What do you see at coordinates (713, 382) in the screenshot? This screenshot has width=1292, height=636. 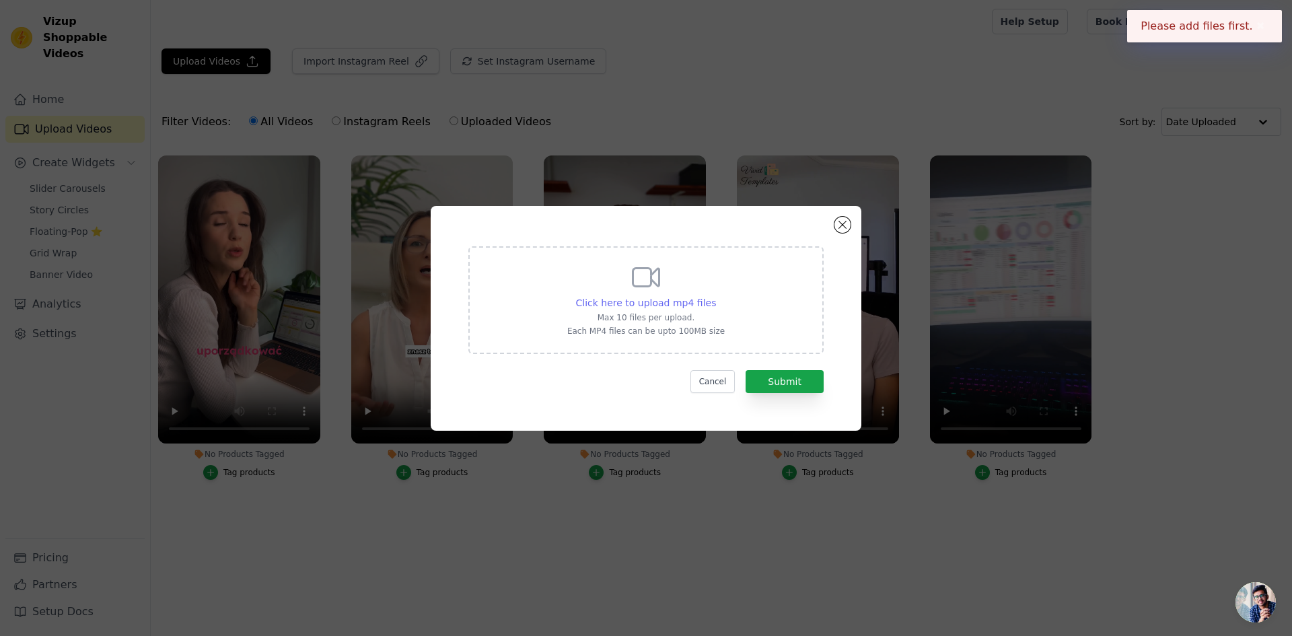 I see `button: Cancel` at bounding box center [713, 382].